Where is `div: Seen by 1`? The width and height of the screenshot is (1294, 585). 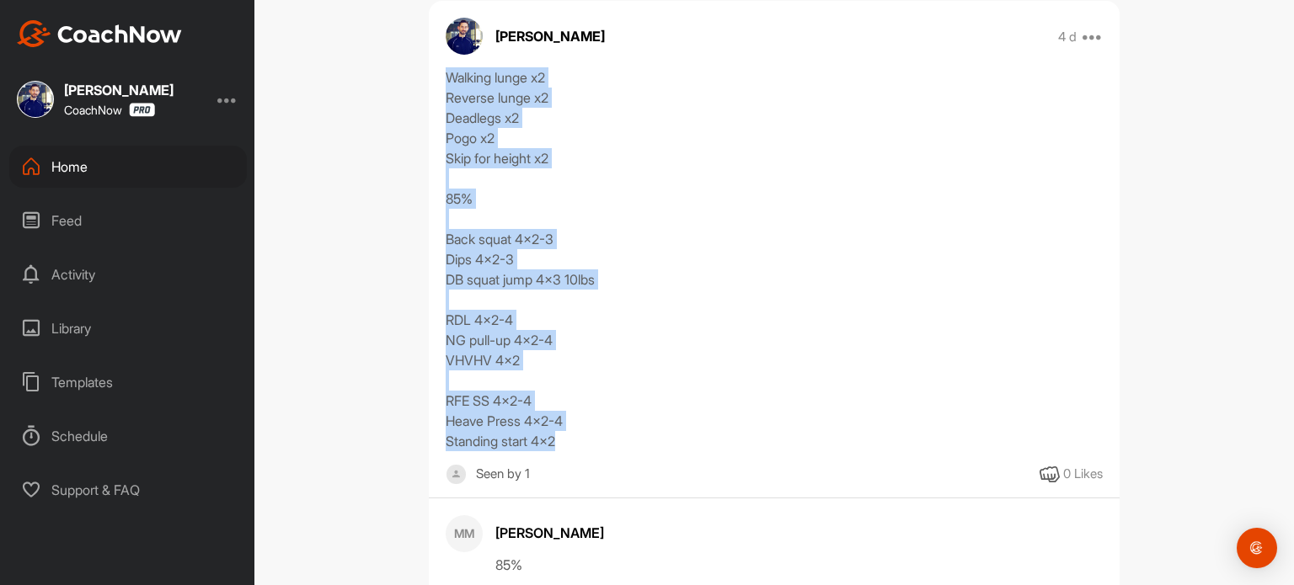
div: Seen by 1 is located at coordinates (503, 474).